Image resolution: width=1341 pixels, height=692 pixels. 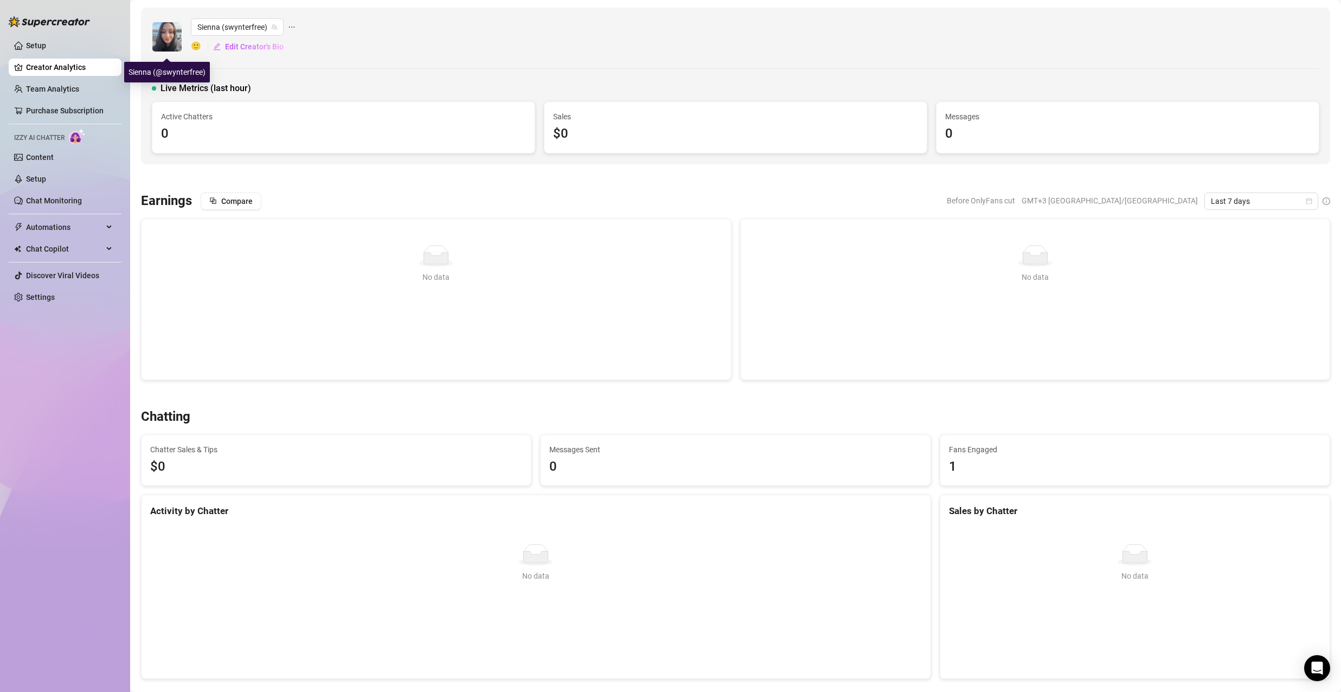 I want to click on img: AI Chatter, so click(x=77, y=136).